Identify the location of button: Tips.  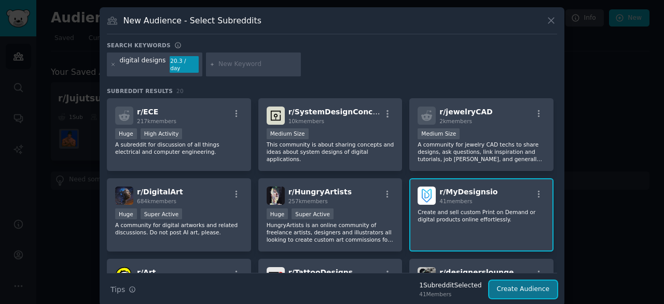
(123, 289).